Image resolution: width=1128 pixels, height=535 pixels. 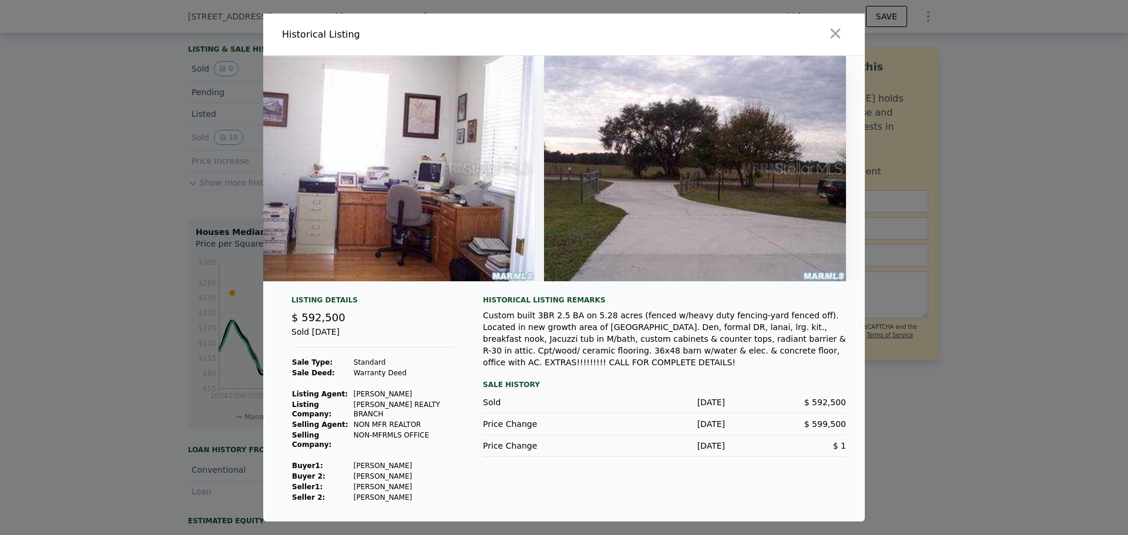 I want to click on strong: Sale Deed:, so click(x=313, y=373).